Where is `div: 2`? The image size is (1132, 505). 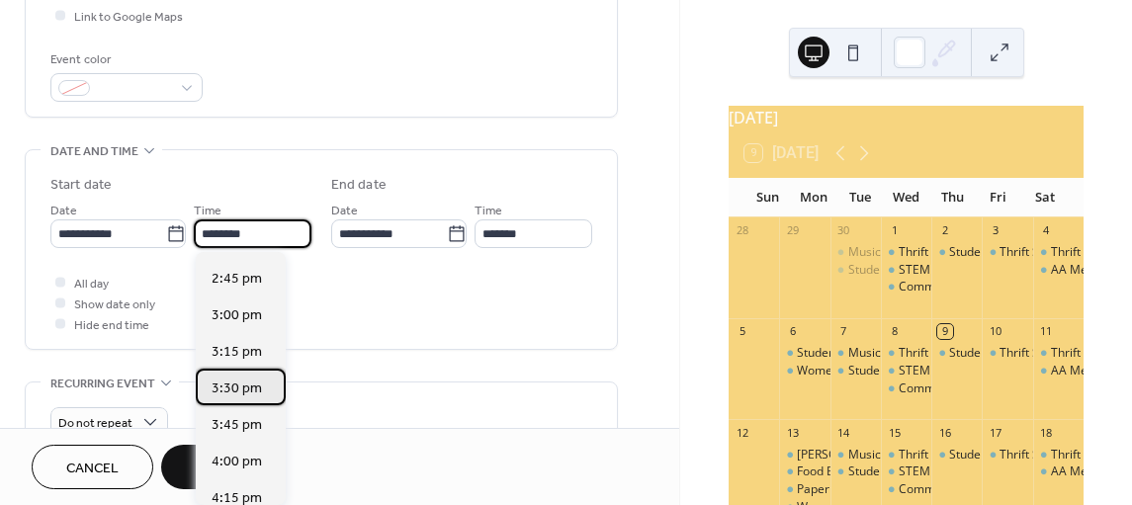
div: 2 is located at coordinates (944, 230).